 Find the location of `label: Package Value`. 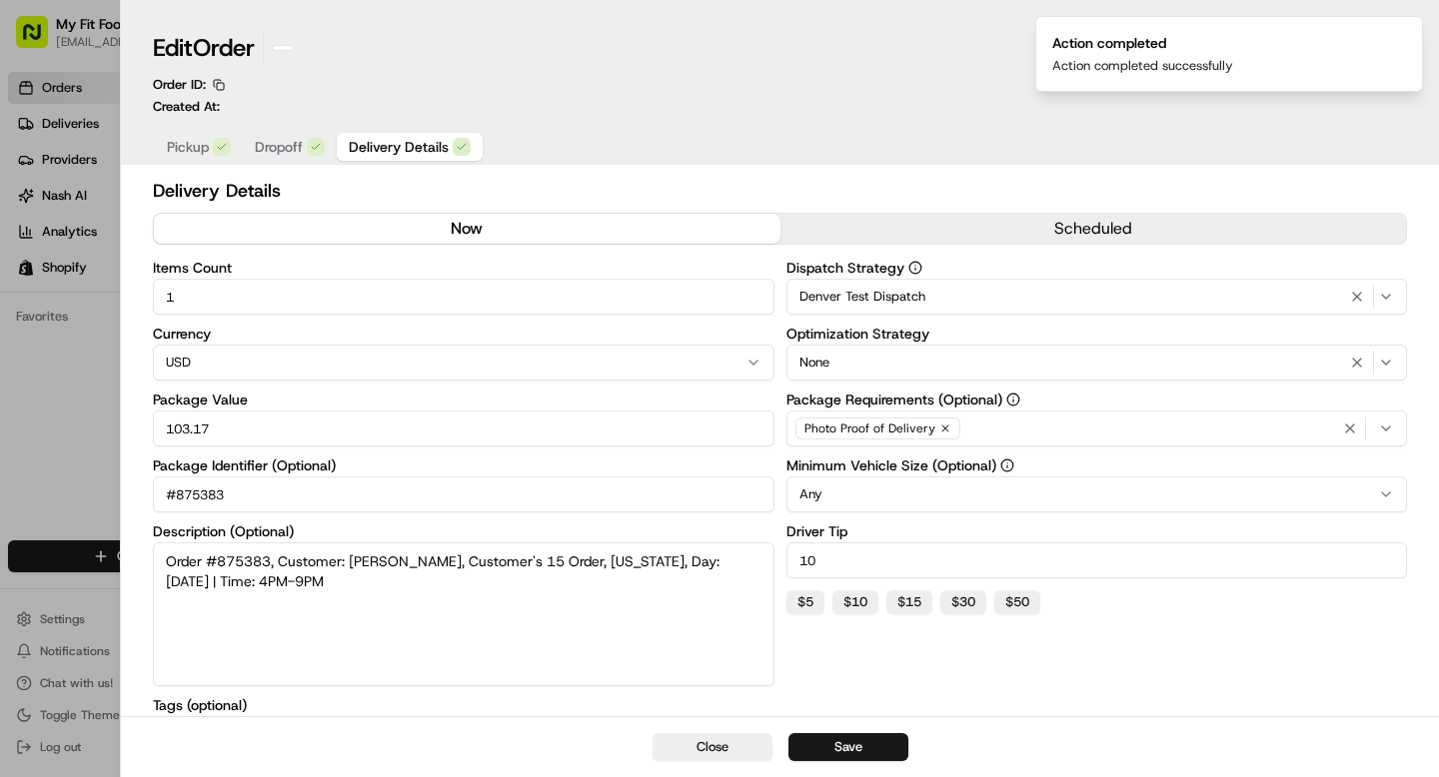

label: Package Value is located at coordinates (464, 400).